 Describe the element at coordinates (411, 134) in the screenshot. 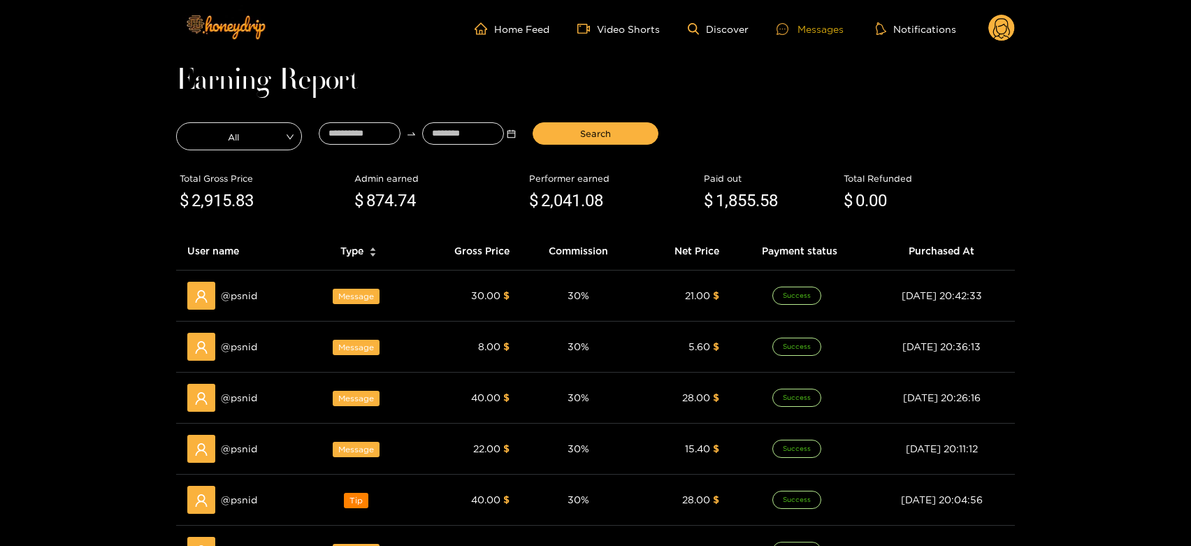

I see `span: swap-right` at that location.